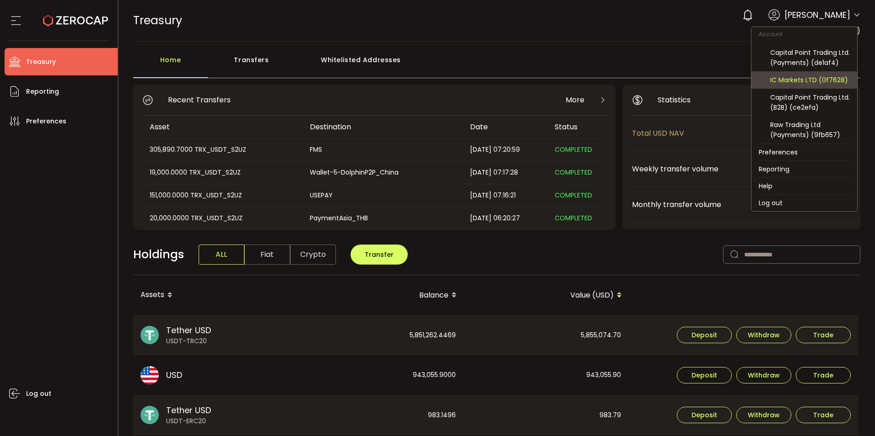  I want to click on li: Log out, so click(804, 203).